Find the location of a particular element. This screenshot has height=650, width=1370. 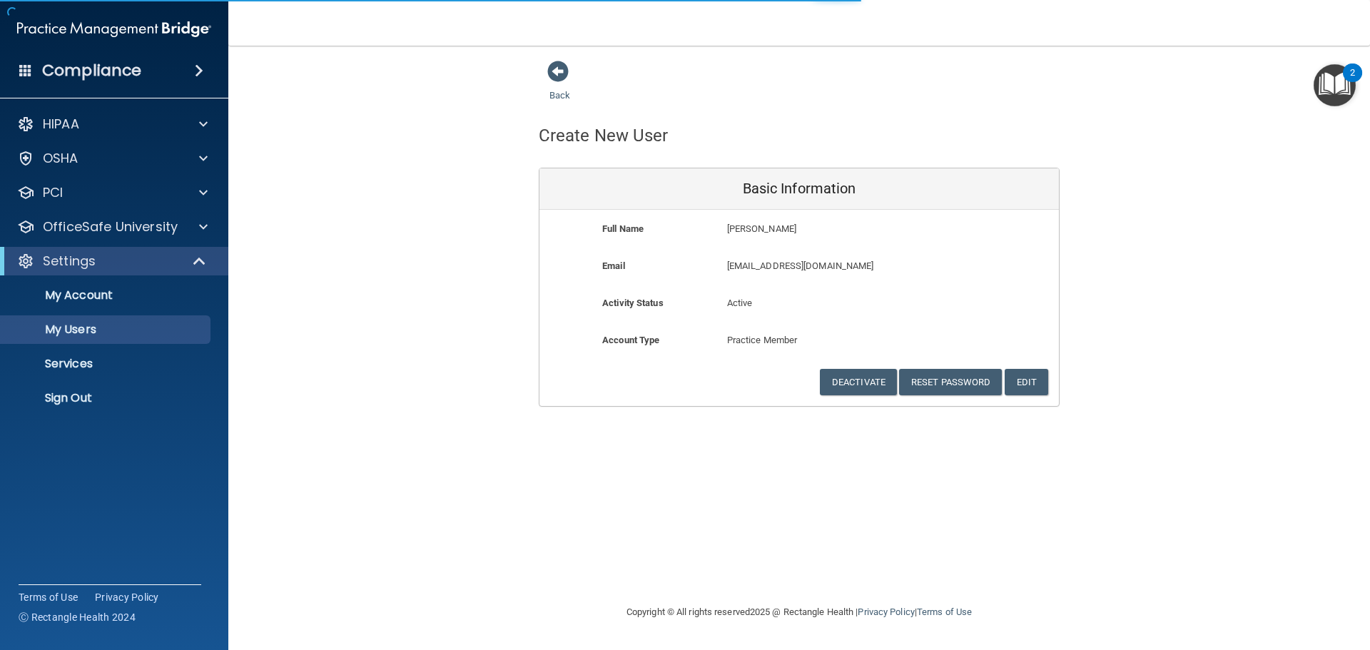

p: My Users is located at coordinates (106, 330).